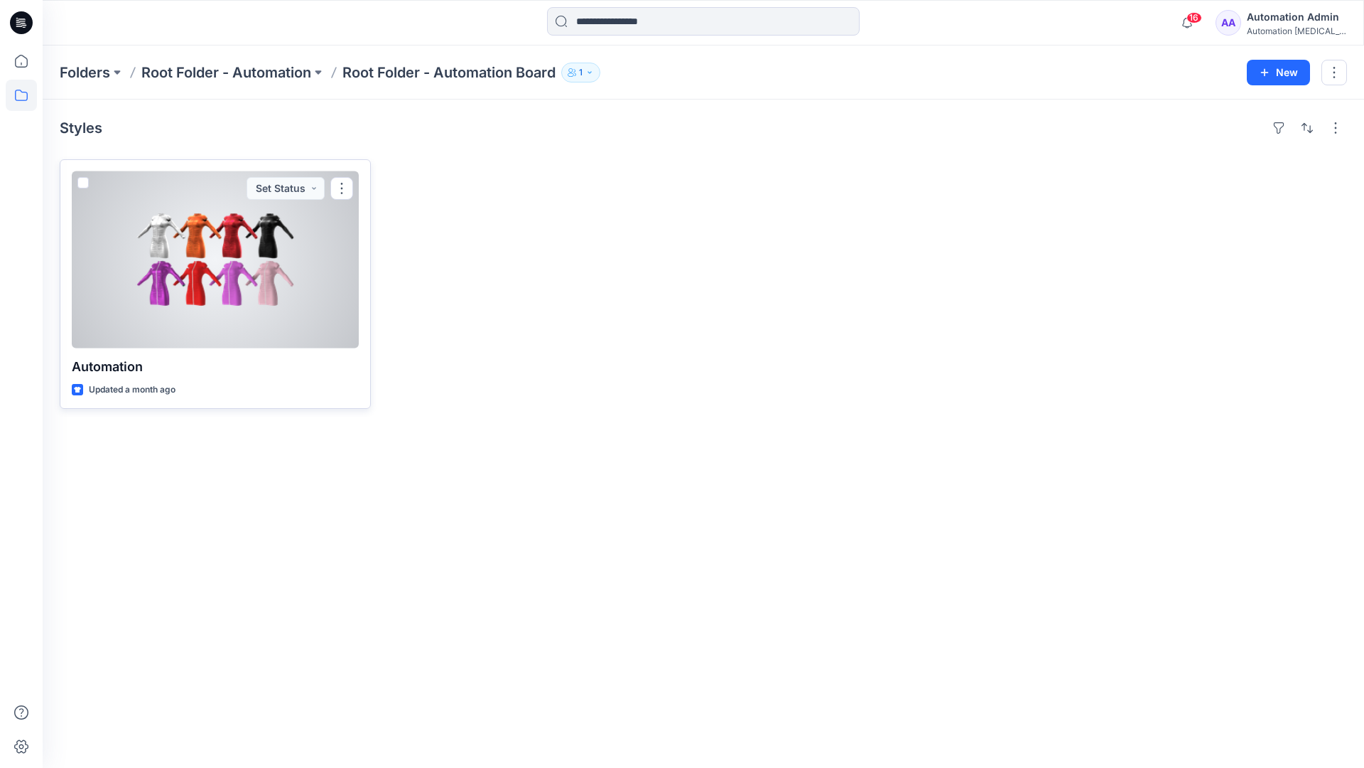  I want to click on div: Automation Admin, so click(1297, 17).